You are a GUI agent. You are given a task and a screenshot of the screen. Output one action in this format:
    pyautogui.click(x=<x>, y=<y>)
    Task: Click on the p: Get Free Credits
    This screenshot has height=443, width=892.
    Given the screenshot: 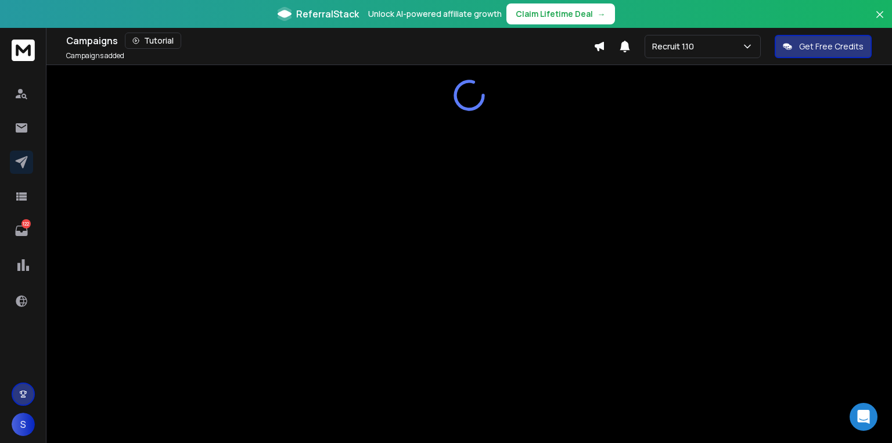 What is the action you would take?
    pyautogui.click(x=831, y=46)
    